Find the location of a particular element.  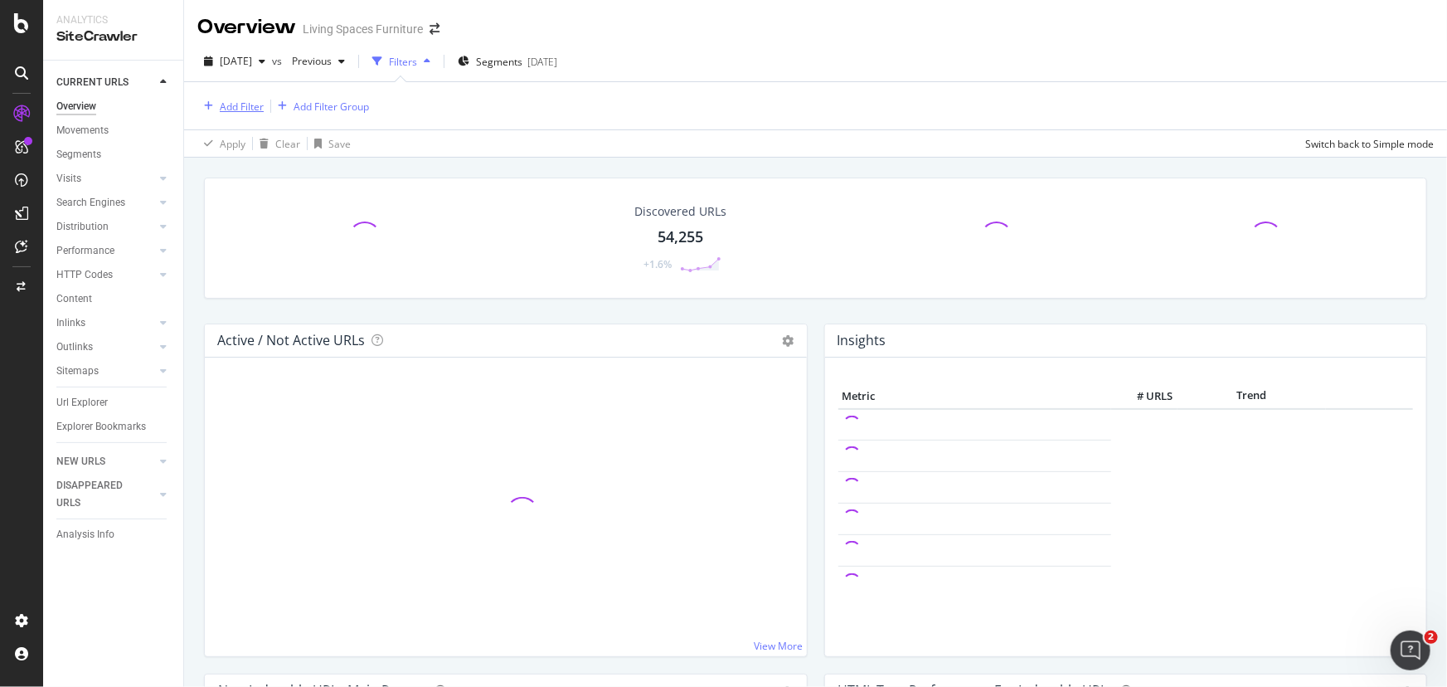

a: NEW URLS is located at coordinates (105, 461).